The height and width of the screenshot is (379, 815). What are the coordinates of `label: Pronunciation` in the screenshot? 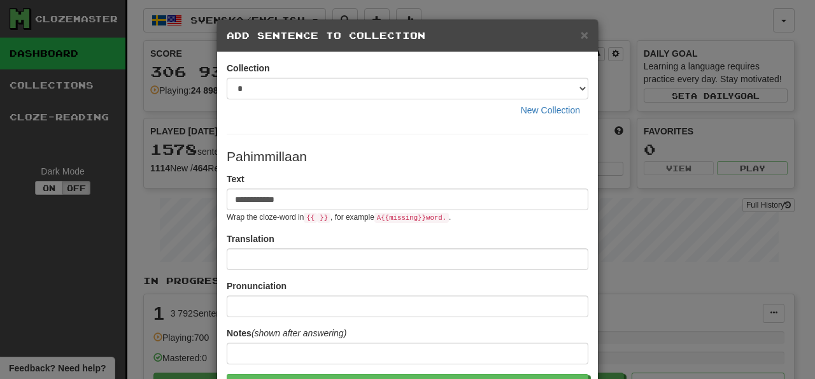 It's located at (257, 286).